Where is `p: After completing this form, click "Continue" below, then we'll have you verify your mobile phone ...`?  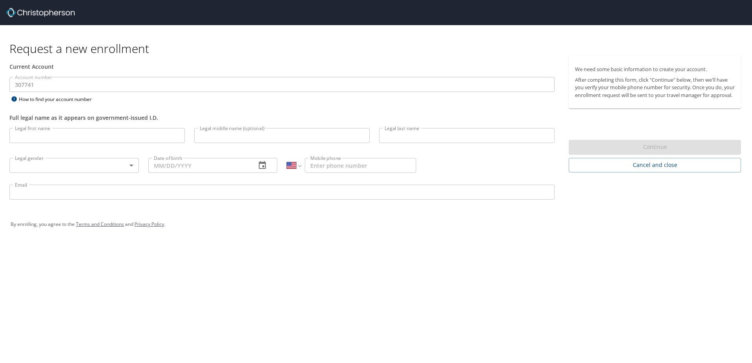 p: After completing this form, click "Continue" below, then we'll have you verify your mobile phone ... is located at coordinates (655, 88).